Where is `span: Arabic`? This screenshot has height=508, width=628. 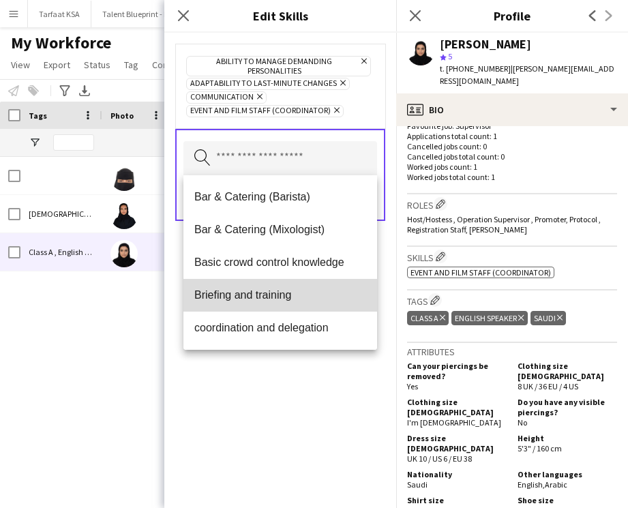
span: Arabic is located at coordinates (555, 484).